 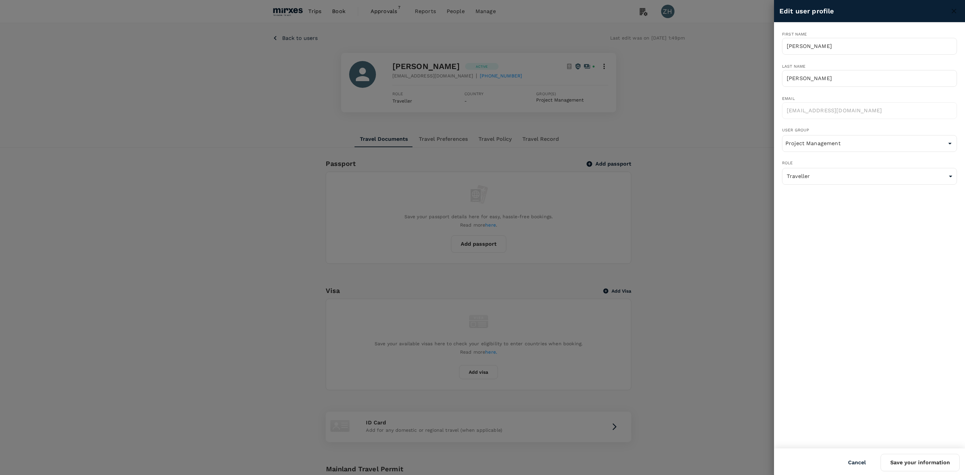 I want to click on button: close, so click(x=953, y=11).